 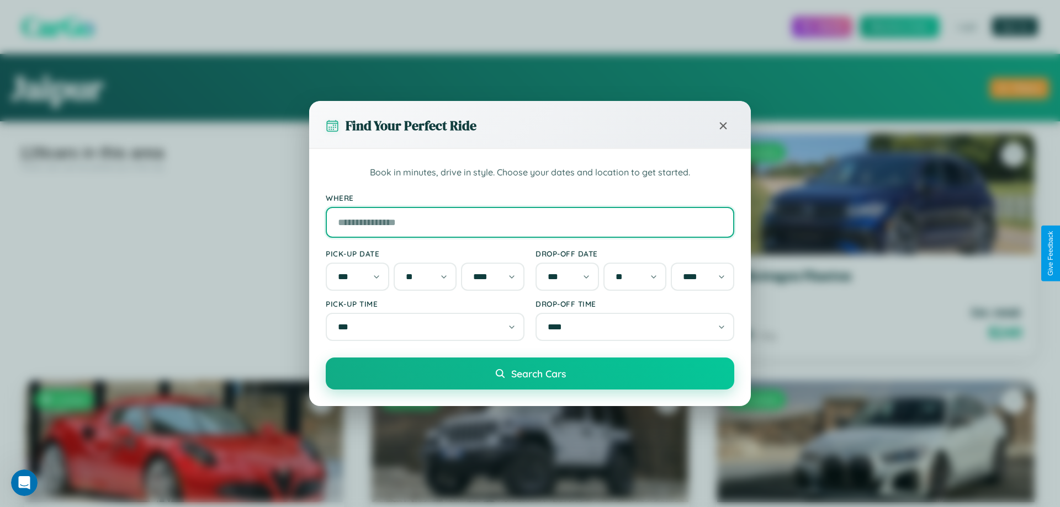 What do you see at coordinates (530, 173) in the screenshot?
I see `p: Book in minutes, drive in style. Choose your dates and location to get started.` at bounding box center [530, 173].